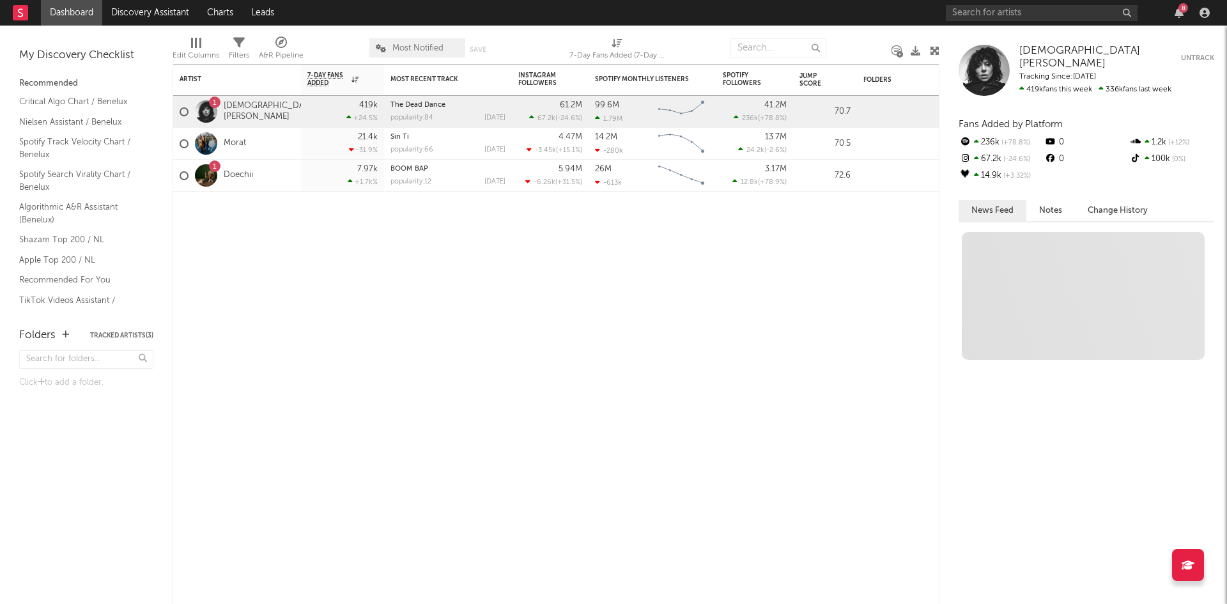 The width and height of the screenshot is (1227, 604). What do you see at coordinates (362, 118) in the screenshot?
I see `div: +24.5 %` at bounding box center [362, 118].